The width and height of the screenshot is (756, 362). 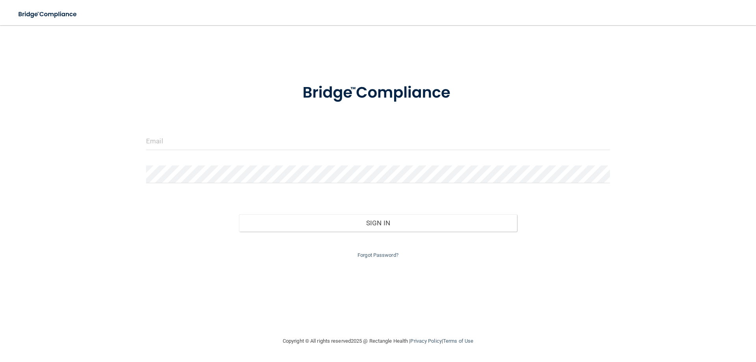 I want to click on a: Privacy Policy, so click(x=425, y=340).